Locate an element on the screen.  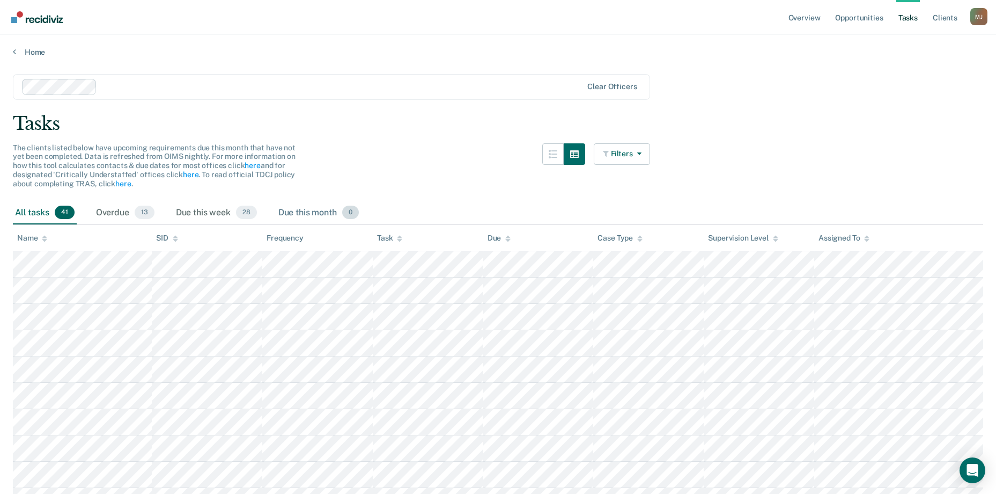
div: Assigned To is located at coordinates (844, 238).